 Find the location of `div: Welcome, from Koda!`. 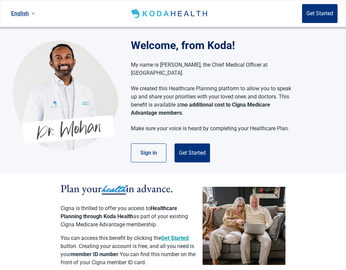

div: Welcome, from Koda! is located at coordinates (214, 45).